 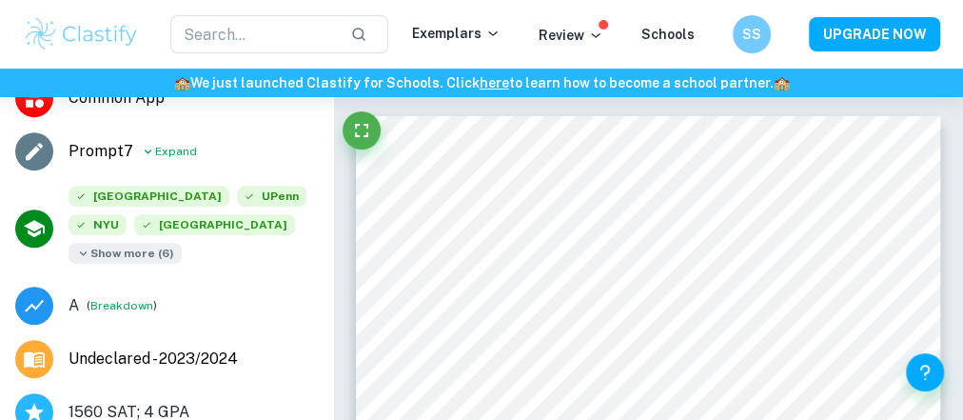 I want to click on span: Expand, so click(x=176, y=151).